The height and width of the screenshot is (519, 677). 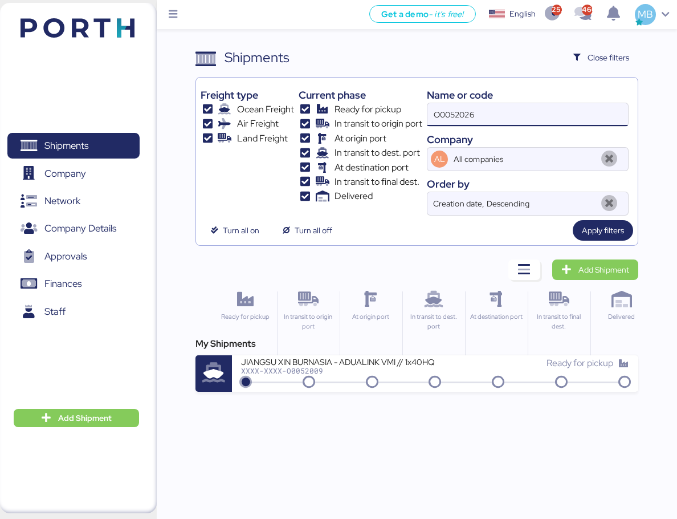 I want to click on span: At destination port, so click(x=372, y=168).